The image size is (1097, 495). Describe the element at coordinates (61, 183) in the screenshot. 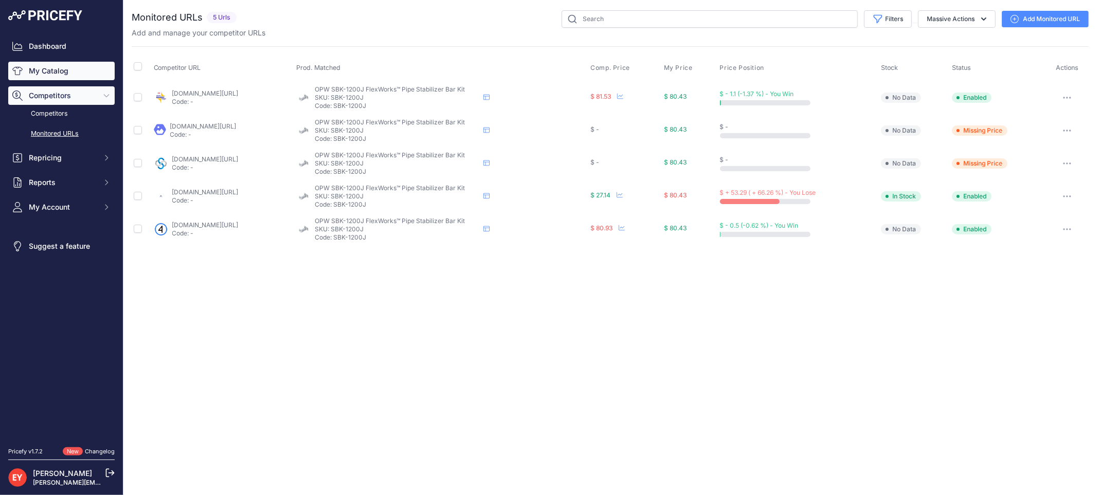

I see `button: Reports` at that location.